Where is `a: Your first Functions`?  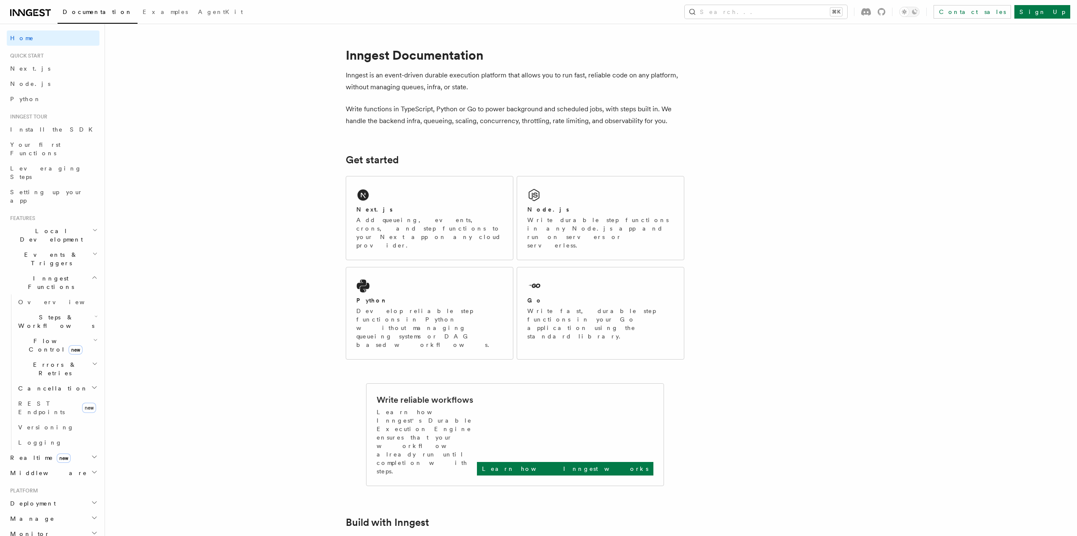 a: Your first Functions is located at coordinates (53, 149).